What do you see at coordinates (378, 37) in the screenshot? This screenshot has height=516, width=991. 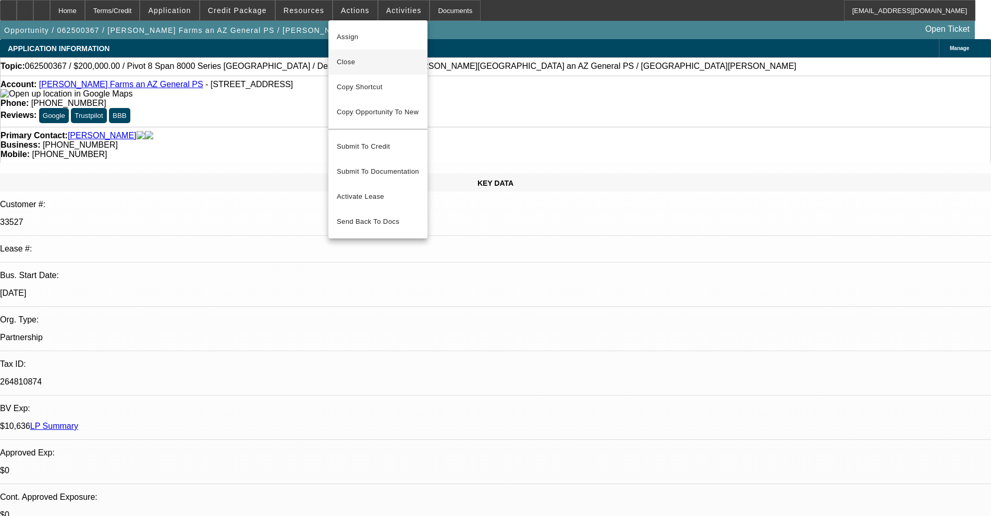 I see `span: Assign` at bounding box center [378, 37].